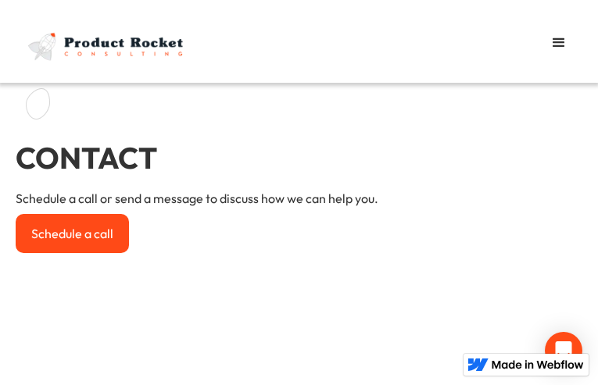 This screenshot has width=598, height=385. Describe the element at coordinates (72, 234) in the screenshot. I see `a: Schedule a call` at that location.